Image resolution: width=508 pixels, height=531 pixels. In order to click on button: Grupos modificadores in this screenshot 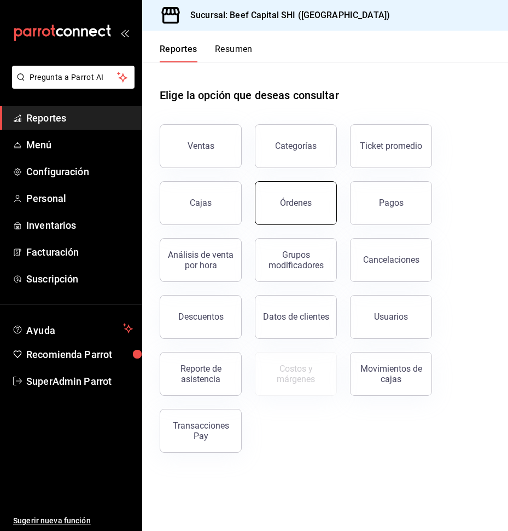, I will do `click(296, 260)`.